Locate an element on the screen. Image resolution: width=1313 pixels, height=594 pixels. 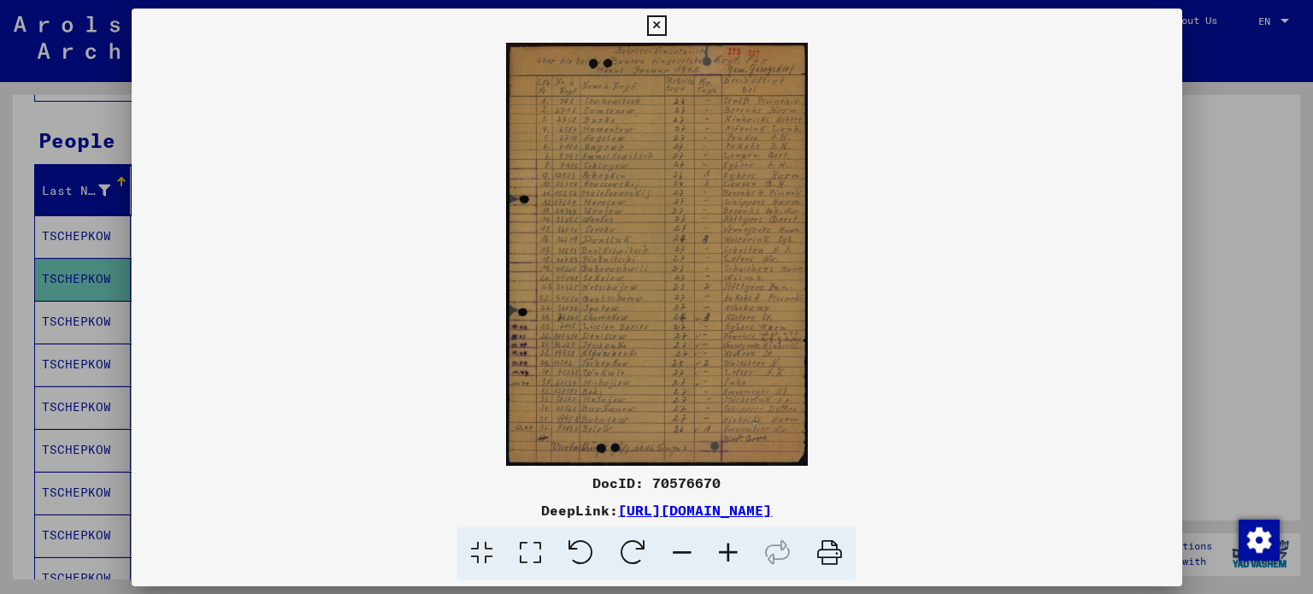
div: DocID: 70576670 is located at coordinates (656, 483).